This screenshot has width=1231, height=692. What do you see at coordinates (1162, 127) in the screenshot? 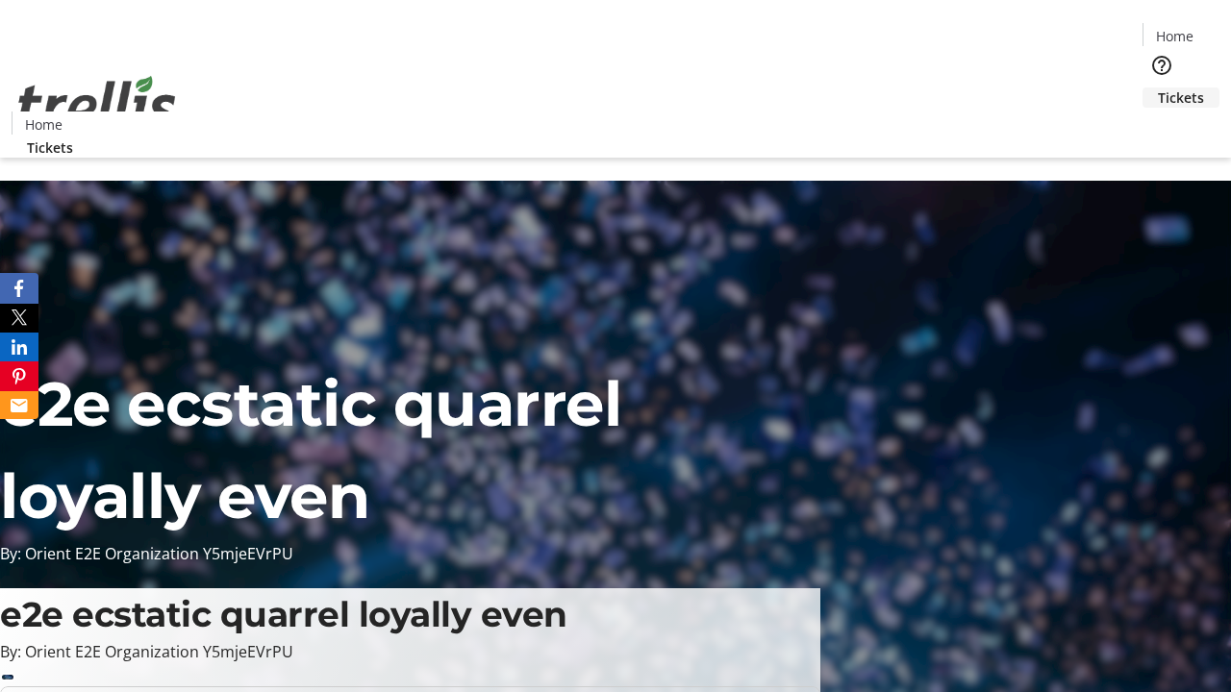
I see `button: Cart` at bounding box center [1162, 127].